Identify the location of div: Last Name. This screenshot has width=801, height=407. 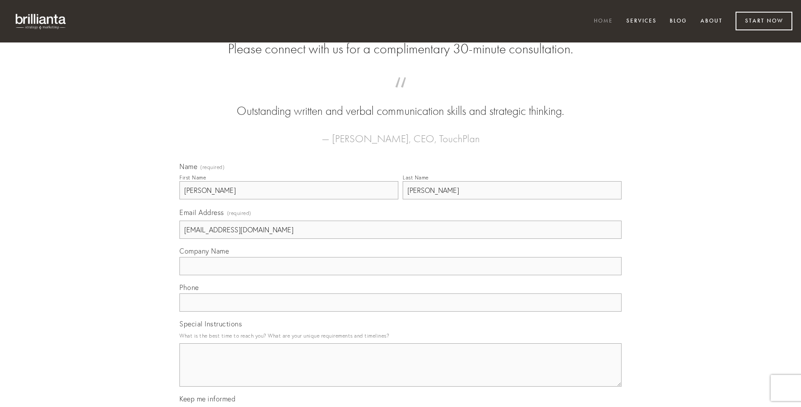
(415, 177).